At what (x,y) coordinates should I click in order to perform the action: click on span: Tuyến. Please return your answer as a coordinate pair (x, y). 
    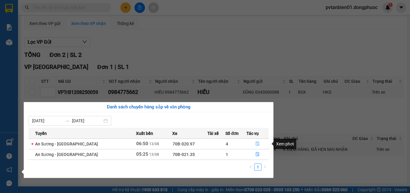
    Looking at the image, I should click on (41, 133).